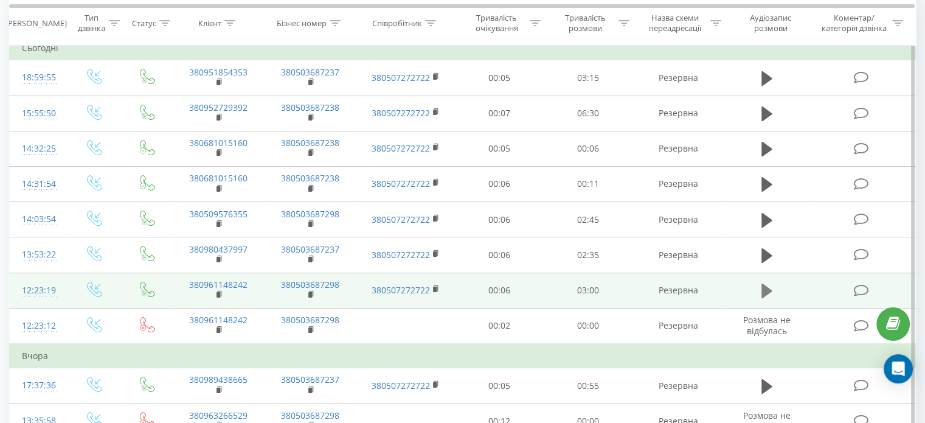 Image resolution: width=925 pixels, height=423 pixels. Describe the element at coordinates (38, 219) in the screenshot. I see `div: 14:03:54` at that location.